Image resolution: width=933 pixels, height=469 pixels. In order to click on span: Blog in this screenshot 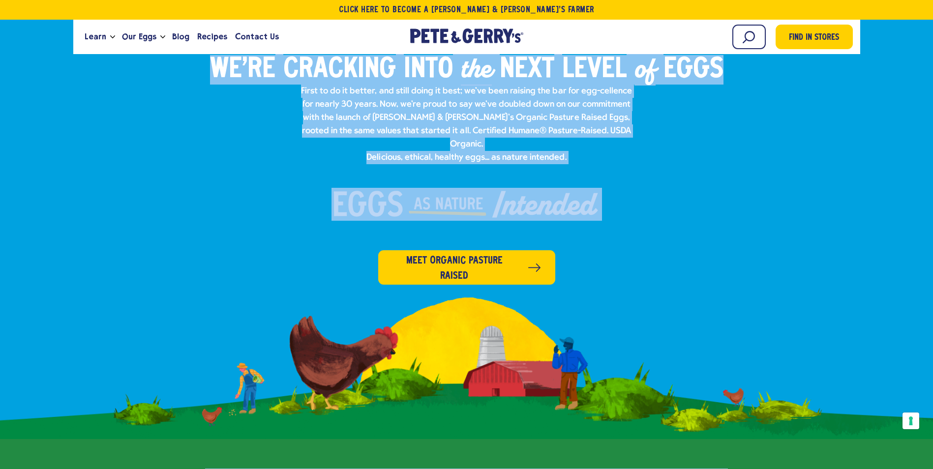, I will do `click(180, 36)`.